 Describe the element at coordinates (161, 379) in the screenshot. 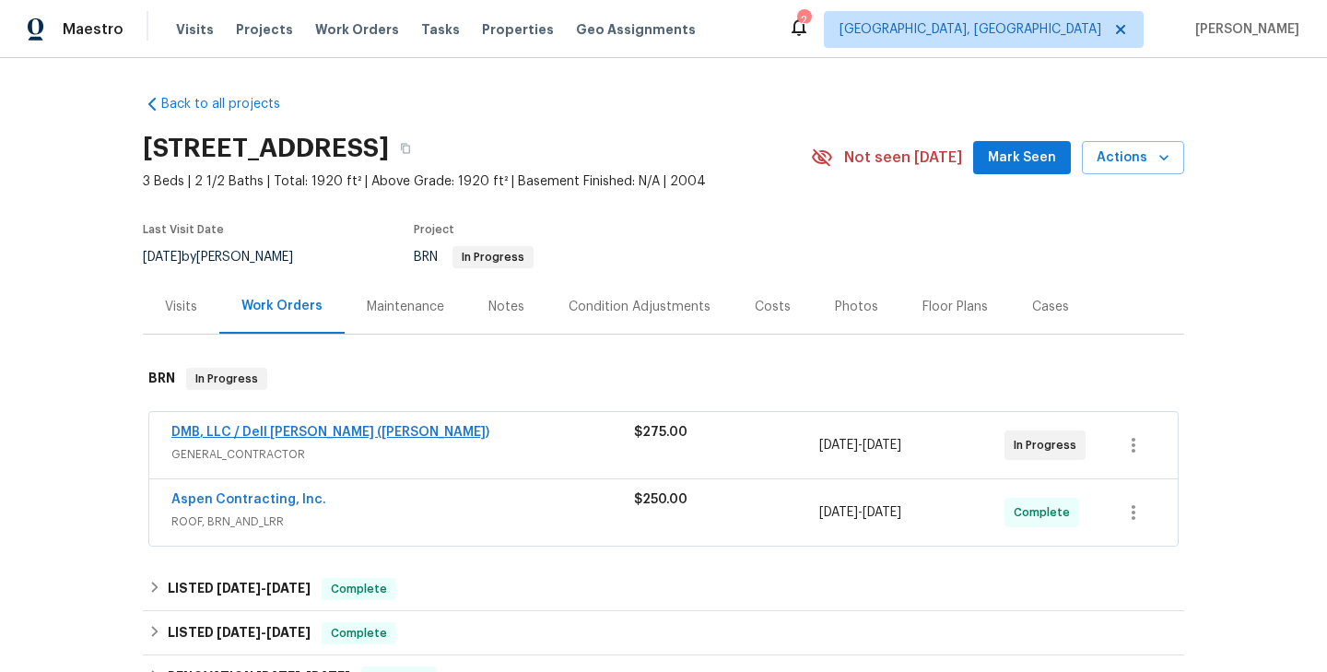

I see `h6: BRN` at that location.